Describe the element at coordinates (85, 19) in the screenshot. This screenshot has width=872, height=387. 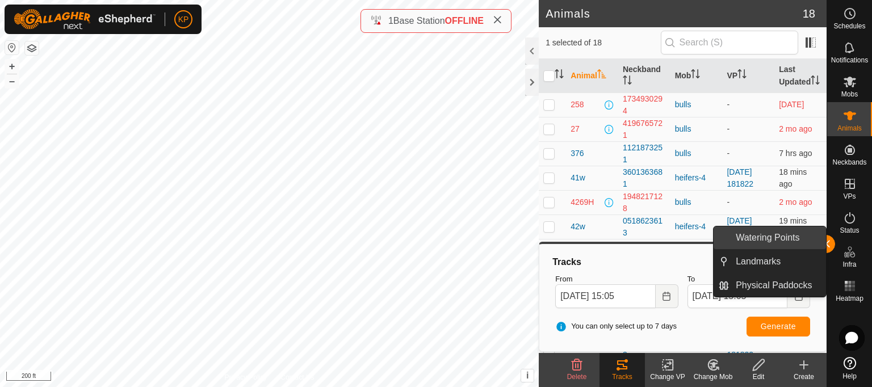
I see `img: Gallagher Logo` at that location.